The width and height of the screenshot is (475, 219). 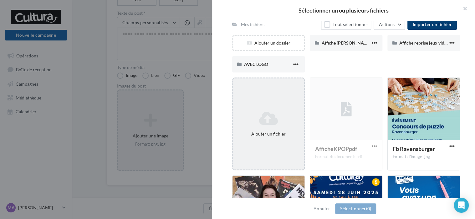 What do you see at coordinates (424, 157) in the screenshot?
I see `div: Format d'image: jpg` at bounding box center [424, 157].